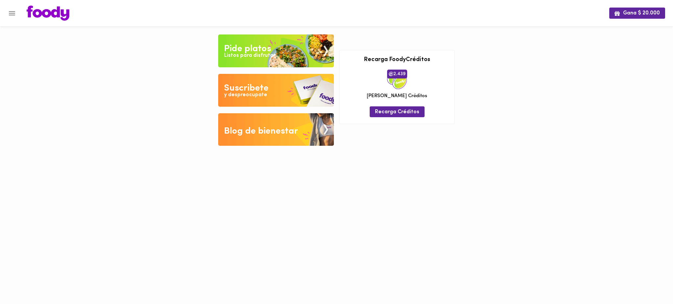 This screenshot has height=304, width=673. What do you see at coordinates (397, 112) in the screenshot?
I see `button: Recarga Créditos` at bounding box center [397, 112].